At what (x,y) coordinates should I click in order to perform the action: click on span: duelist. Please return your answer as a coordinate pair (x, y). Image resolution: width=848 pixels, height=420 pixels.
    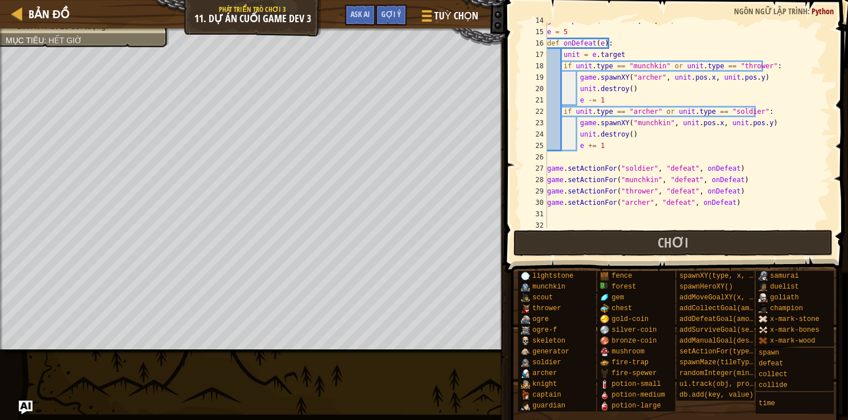
    Looking at the image, I should click on (784, 287).